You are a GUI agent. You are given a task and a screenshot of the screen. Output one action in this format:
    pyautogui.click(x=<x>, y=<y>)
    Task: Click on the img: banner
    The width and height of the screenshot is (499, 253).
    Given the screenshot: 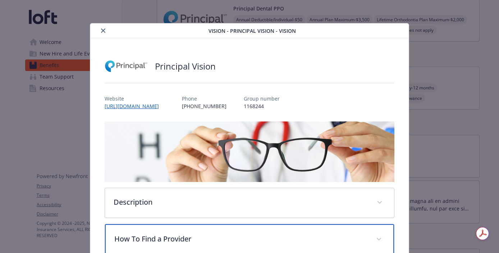 What is the action you would take?
    pyautogui.click(x=250, y=152)
    